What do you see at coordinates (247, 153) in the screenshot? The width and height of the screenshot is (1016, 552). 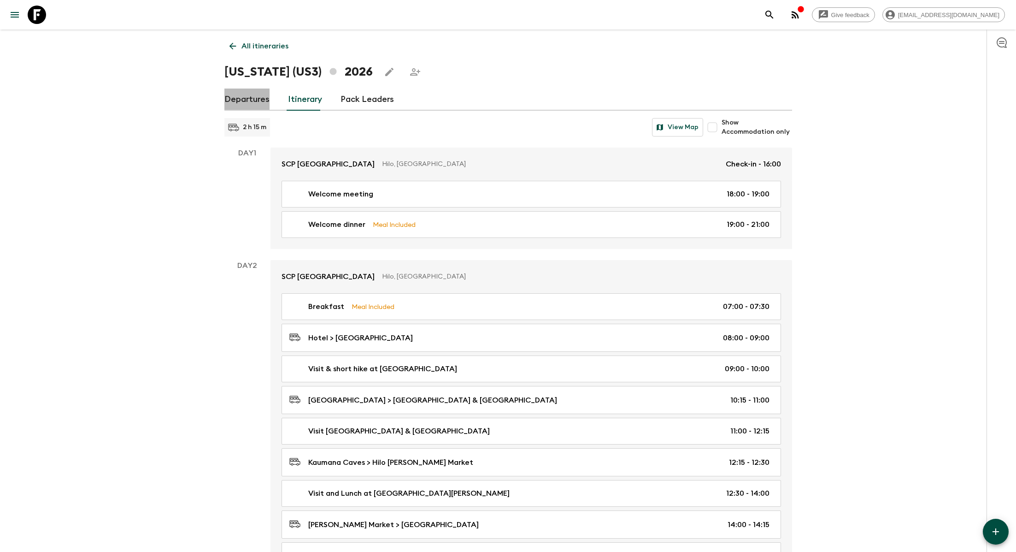 I see `p: Day 1` at bounding box center [247, 153].